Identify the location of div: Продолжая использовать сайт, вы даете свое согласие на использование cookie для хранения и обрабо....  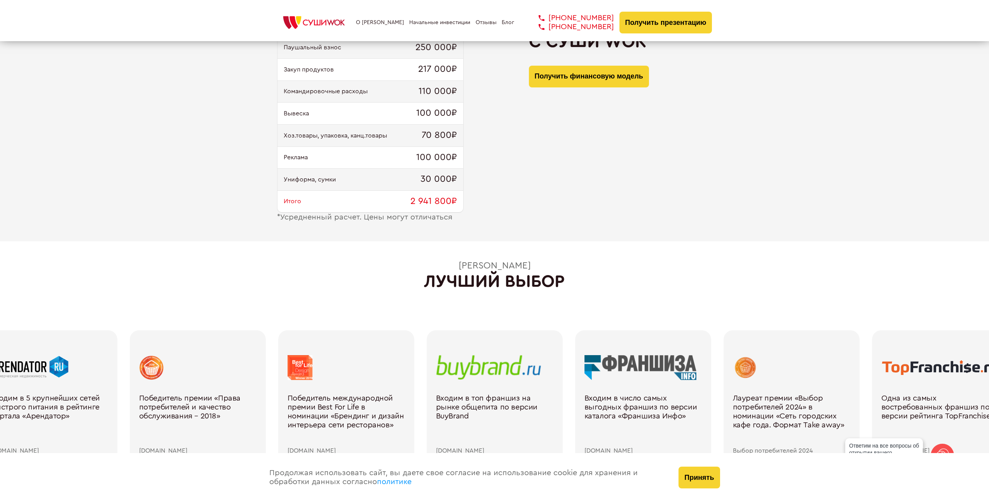
(466, 478).